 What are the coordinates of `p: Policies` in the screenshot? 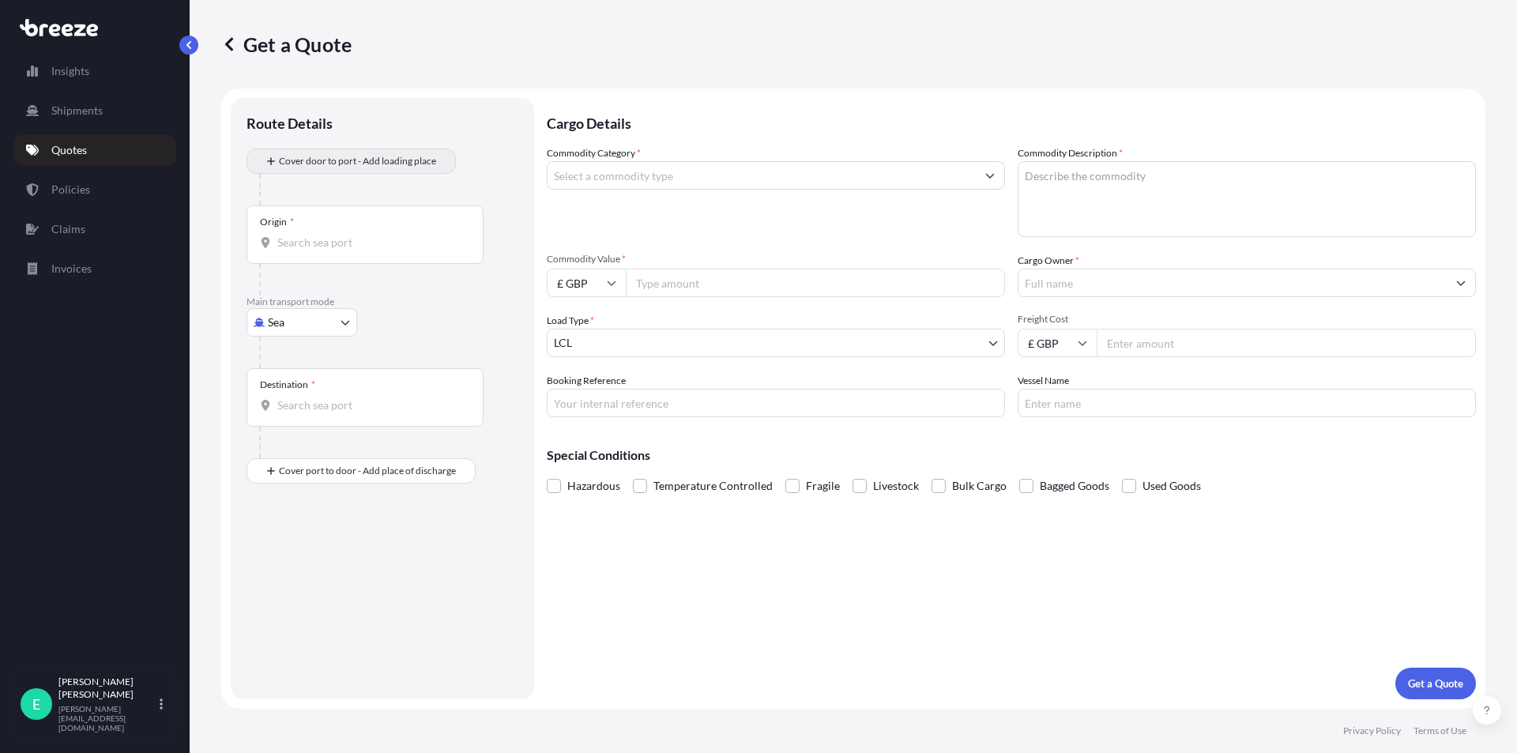 It's located at (70, 190).